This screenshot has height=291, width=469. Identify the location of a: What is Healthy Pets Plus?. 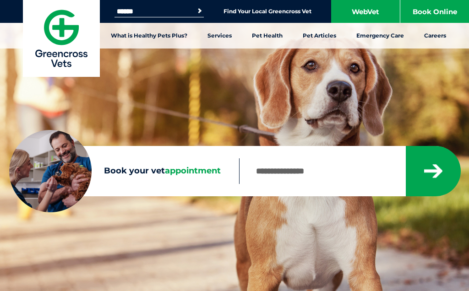
(149, 36).